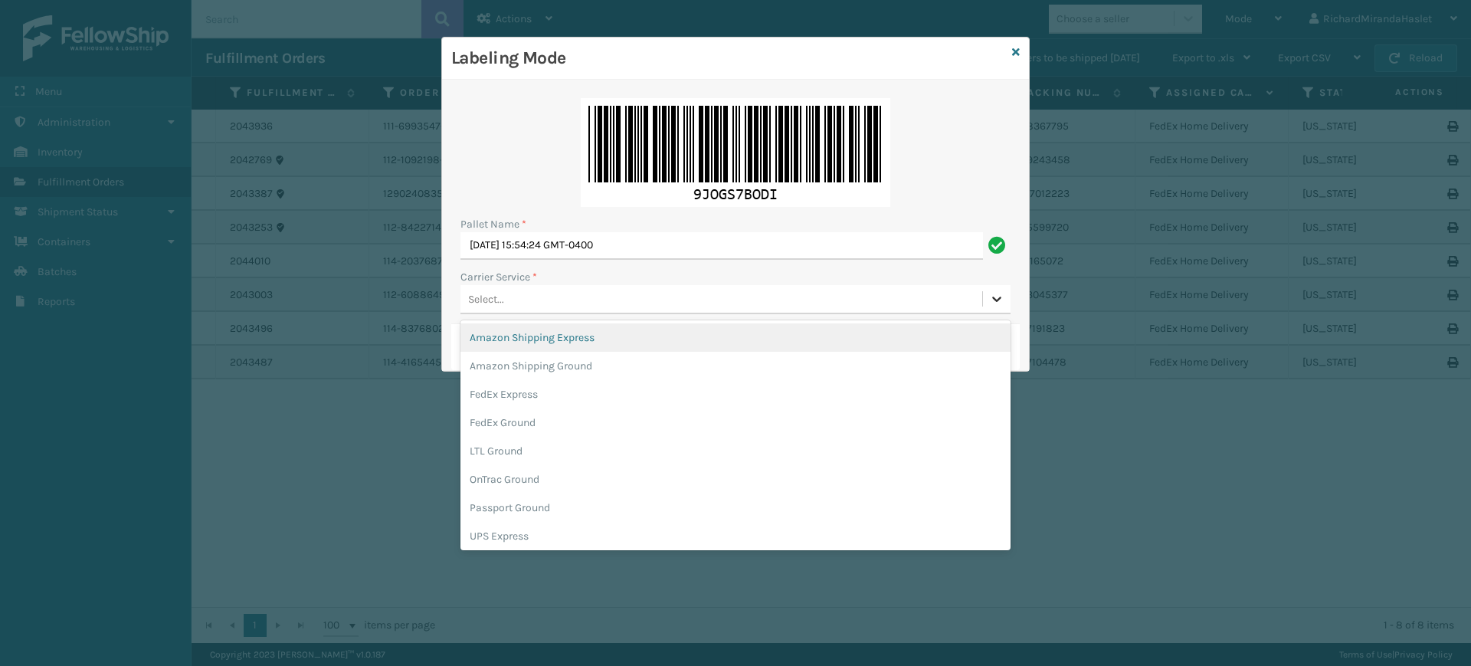 The height and width of the screenshot is (666, 1471). I want to click on div: FedEx Ground, so click(735, 422).